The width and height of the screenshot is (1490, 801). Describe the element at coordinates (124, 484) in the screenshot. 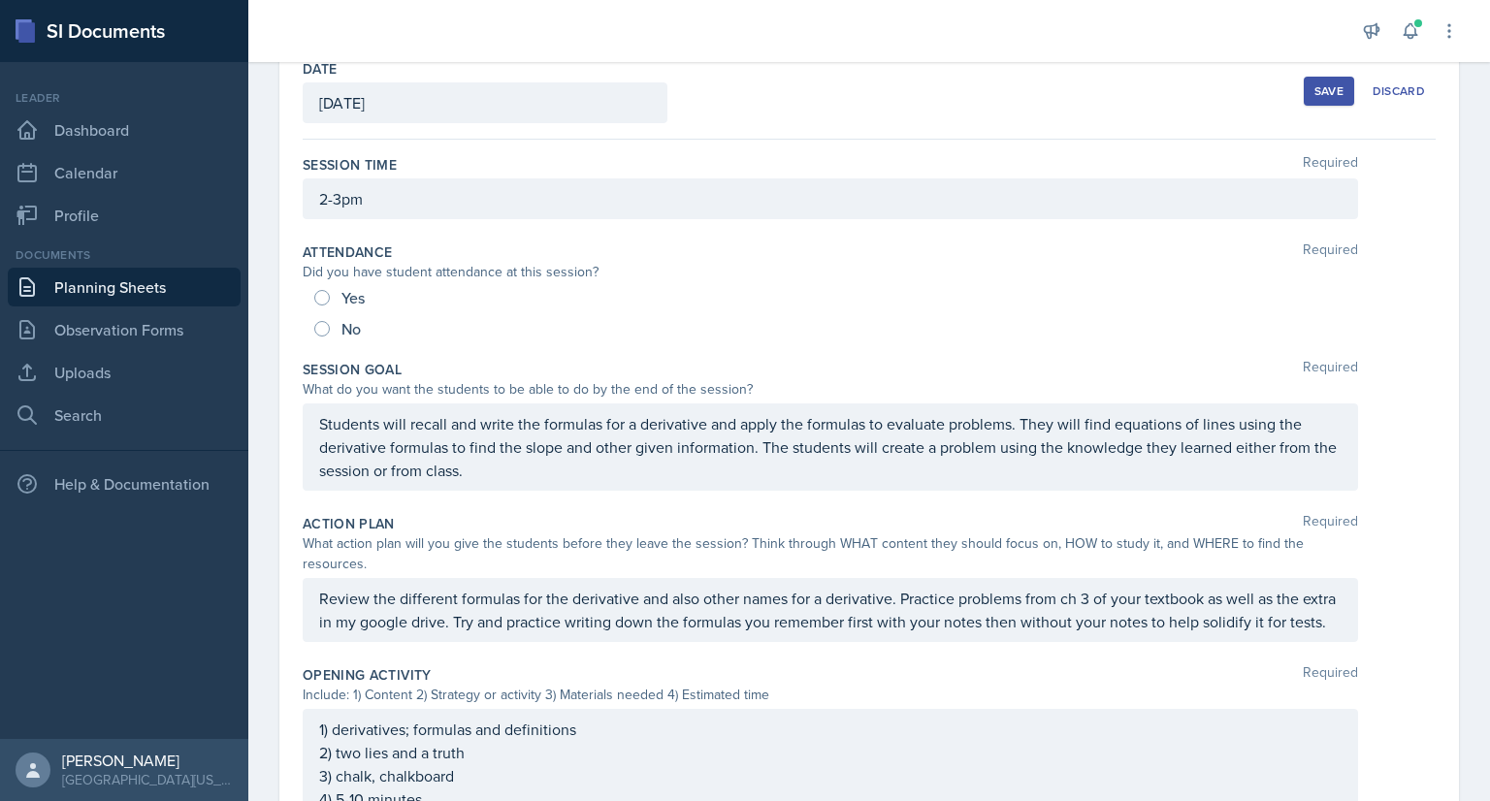

I see `div: Help & Documentation` at that location.